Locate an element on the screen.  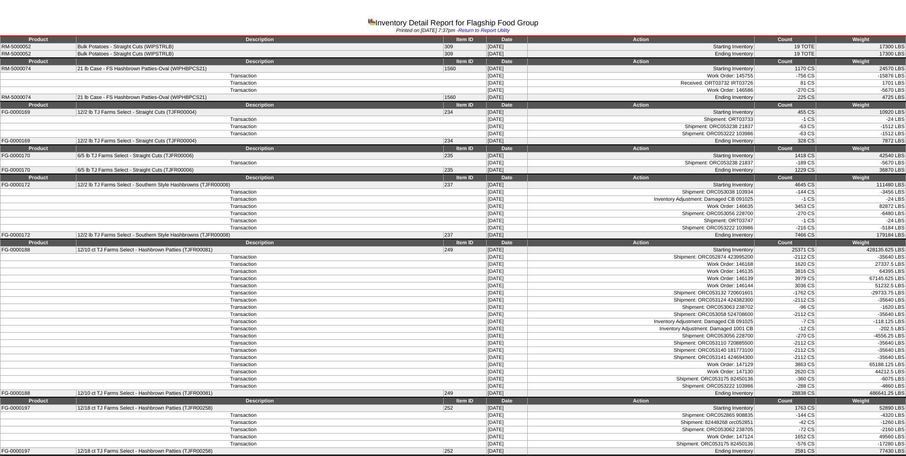
td: 27337.5 LBS is located at coordinates (860, 264).